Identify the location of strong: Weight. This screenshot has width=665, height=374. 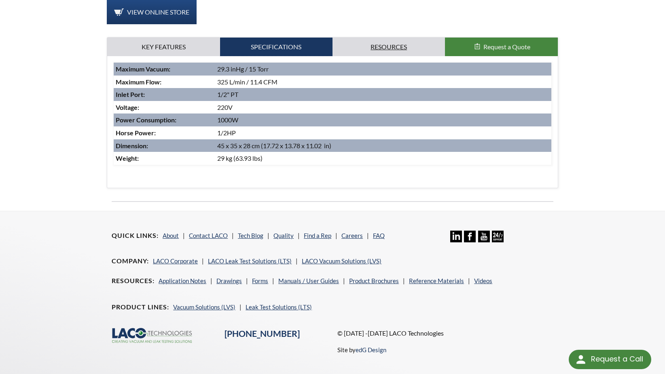
(126, 158).